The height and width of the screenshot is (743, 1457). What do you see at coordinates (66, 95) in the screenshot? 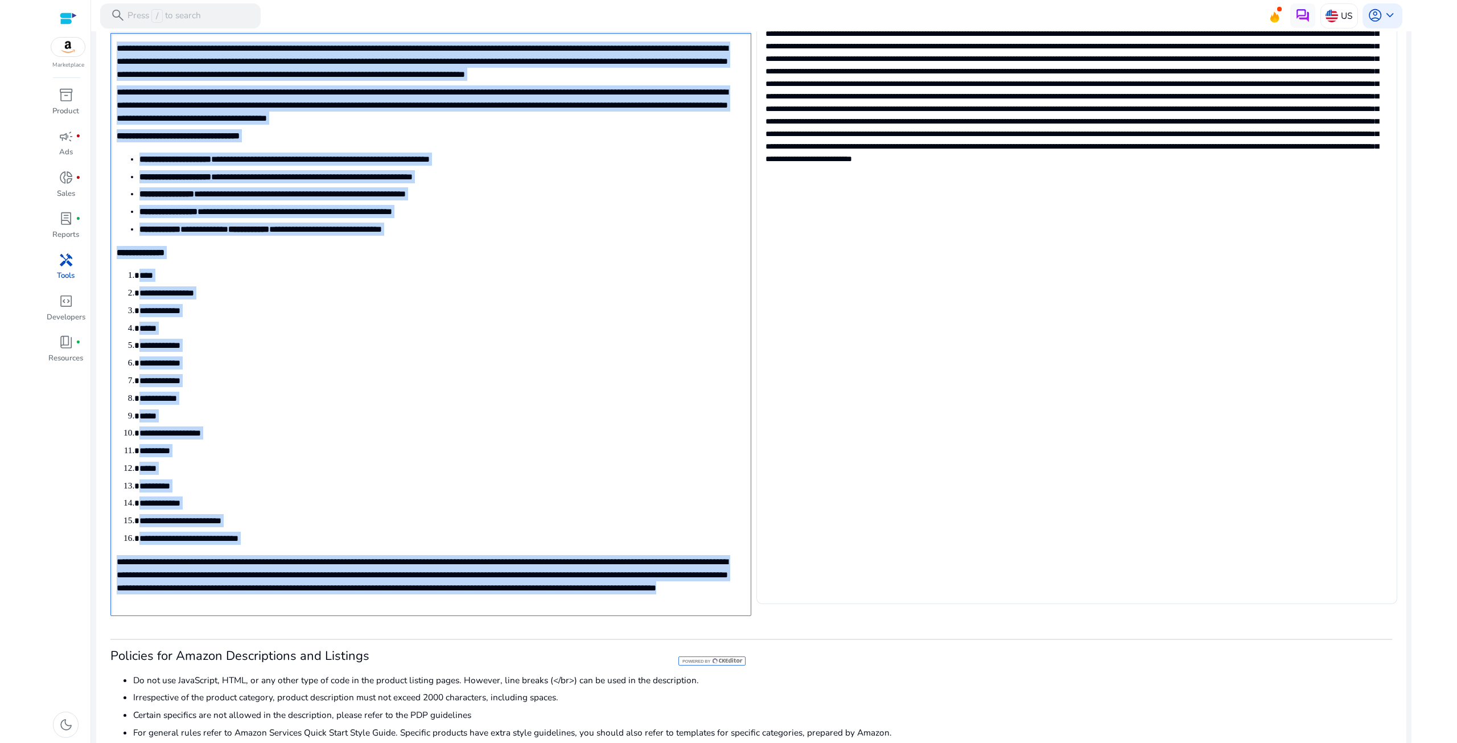
I see `span: inventory_2` at bounding box center [66, 95].